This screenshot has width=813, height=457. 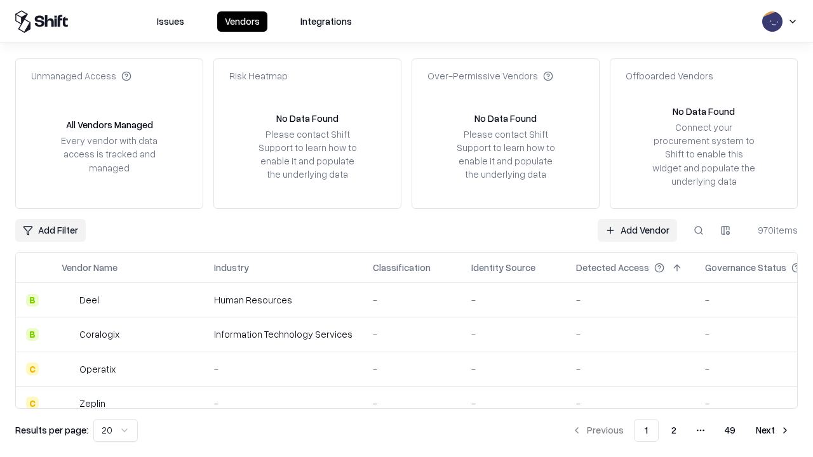 What do you see at coordinates (259, 76) in the screenshot?
I see `div: Risk Heatmap` at bounding box center [259, 76].